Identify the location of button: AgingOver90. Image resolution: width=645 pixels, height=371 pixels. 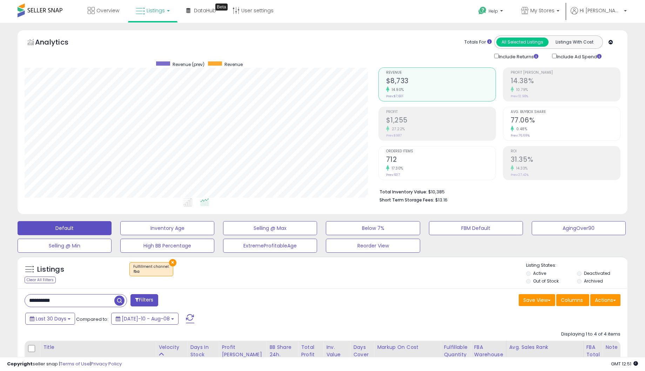
(579, 228).